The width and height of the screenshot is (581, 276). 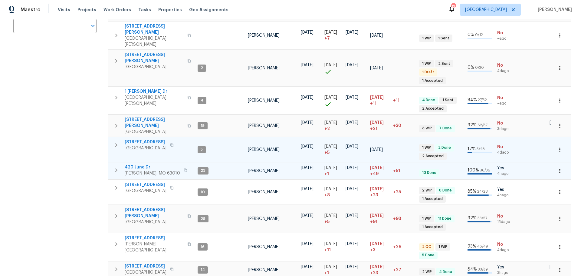 I want to click on span: 0 / 30, so click(x=479, y=67).